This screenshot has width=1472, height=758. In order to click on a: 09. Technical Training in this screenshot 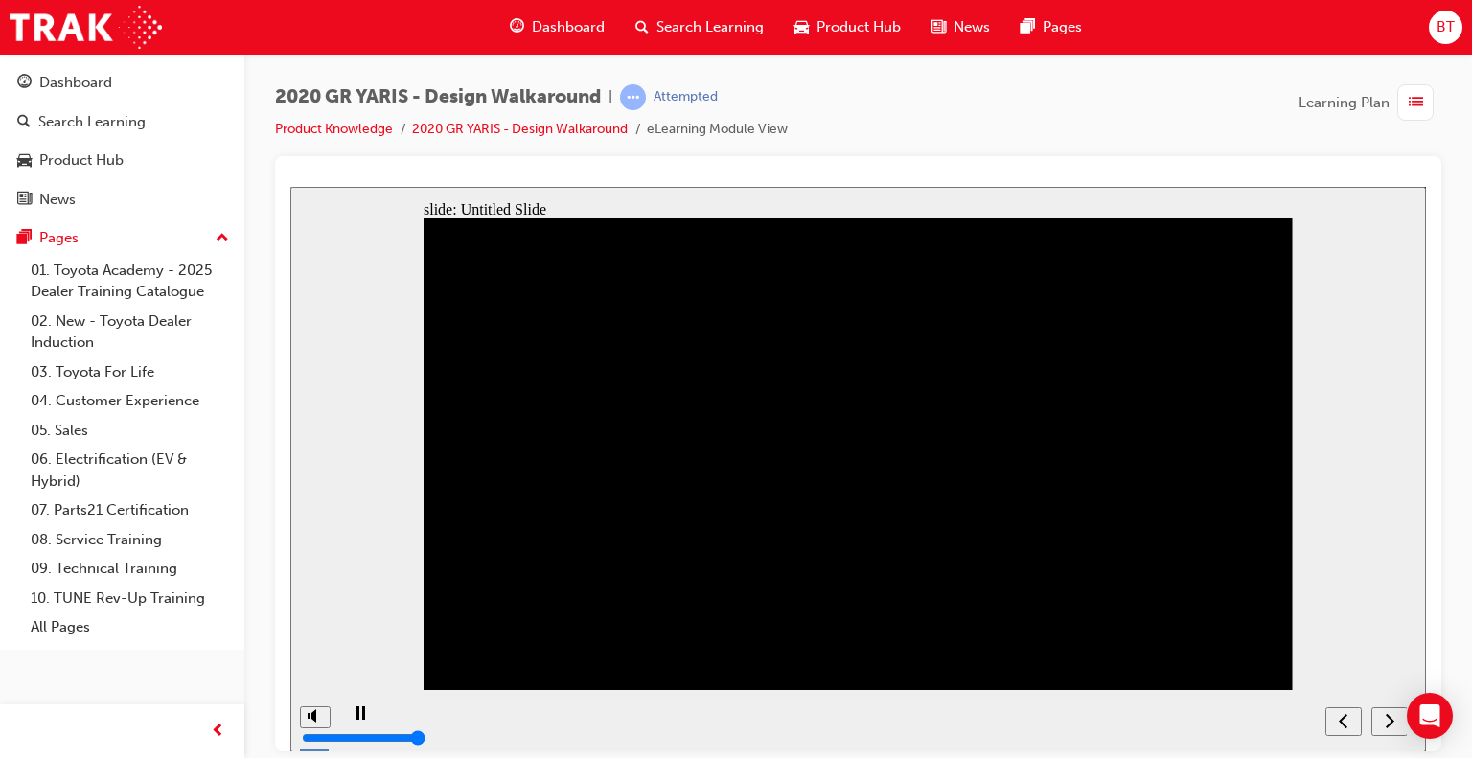, I will do `click(129, 568)`.